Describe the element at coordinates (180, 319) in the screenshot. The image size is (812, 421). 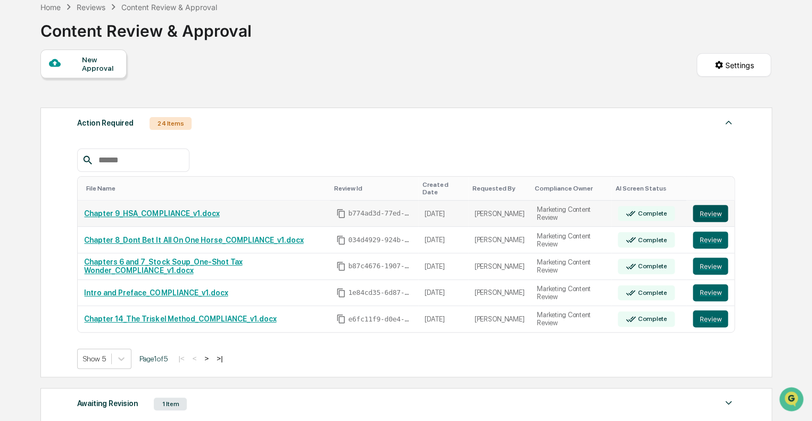
I see `a: Chapter 14_The Triskel Method_COMPLIANCE_v1.docx` at that location.